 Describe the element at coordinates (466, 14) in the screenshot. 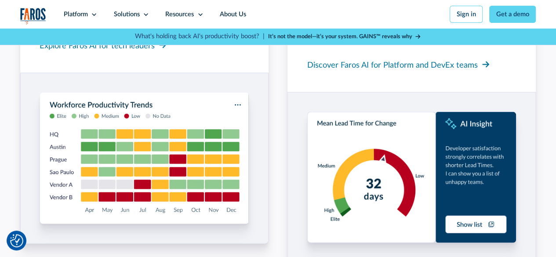

I see `a: Sign in` at that location.